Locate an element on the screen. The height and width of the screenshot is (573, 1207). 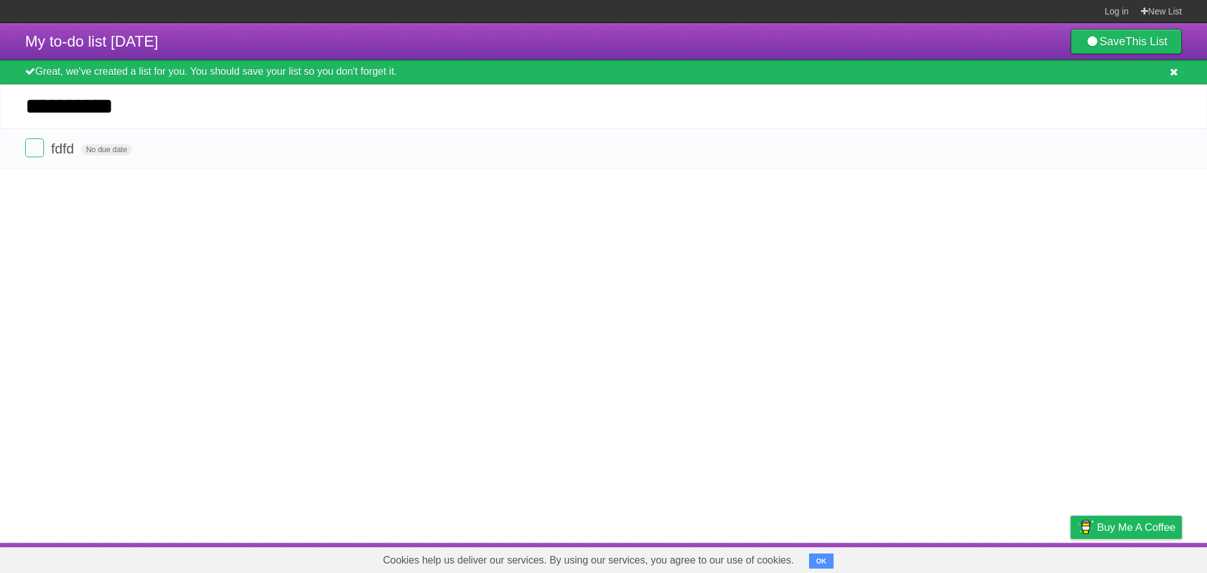
button: OK is located at coordinates (821, 561).